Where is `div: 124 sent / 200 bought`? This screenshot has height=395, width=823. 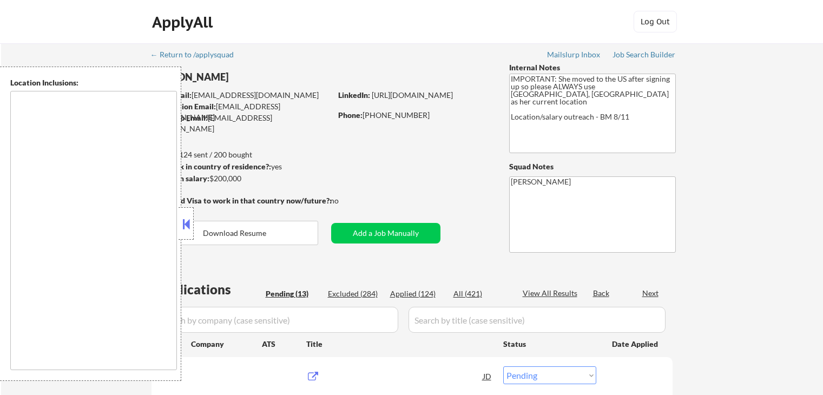
div: 124 sent / 200 bought is located at coordinates (241, 155).